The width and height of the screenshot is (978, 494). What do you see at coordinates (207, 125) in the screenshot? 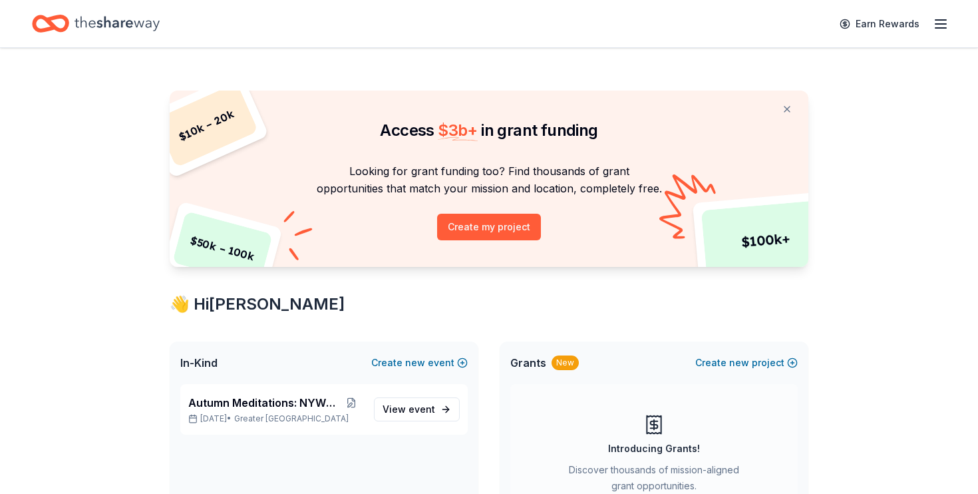
I see `div: $ 10k – 20k` at bounding box center [207, 125].